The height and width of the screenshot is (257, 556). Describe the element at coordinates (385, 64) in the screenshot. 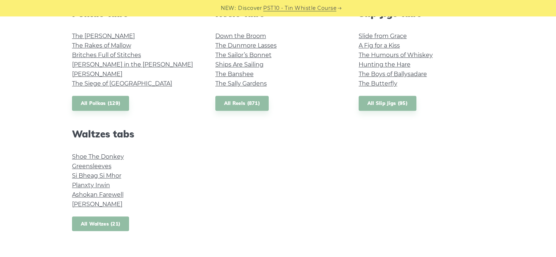

I see `a: Hunting the Hare` at that location.